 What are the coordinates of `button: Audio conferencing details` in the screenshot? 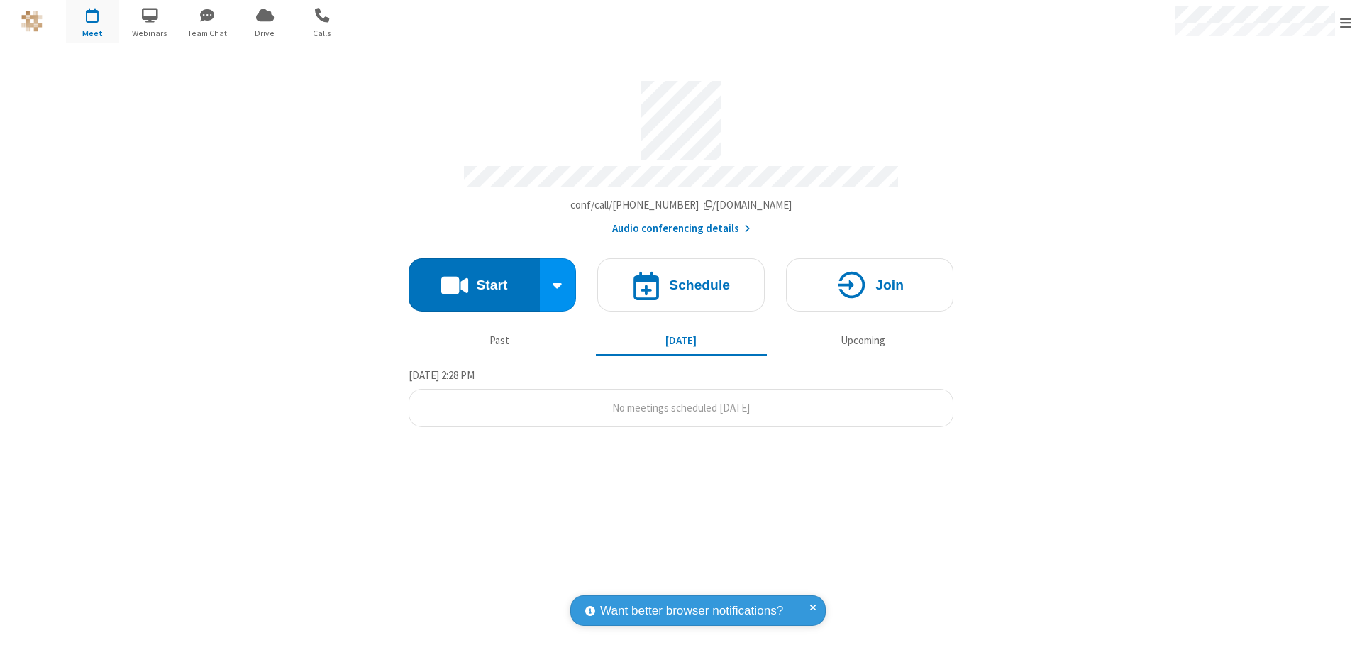 It's located at (681, 228).